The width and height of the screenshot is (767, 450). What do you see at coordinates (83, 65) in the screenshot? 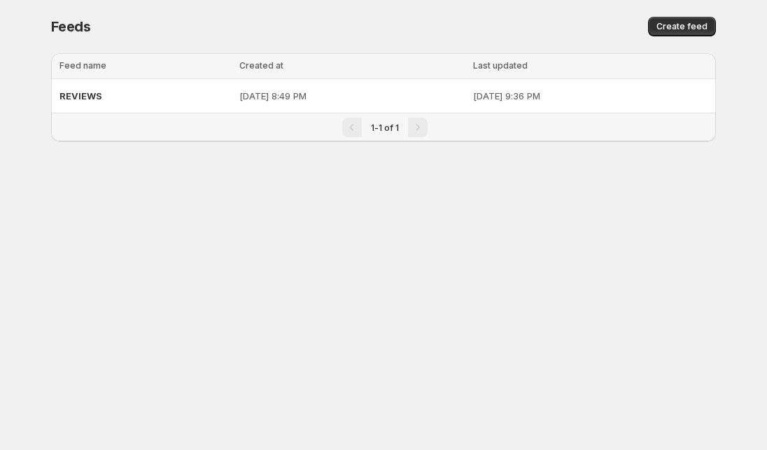
I see `span: Feed name` at bounding box center [83, 65].